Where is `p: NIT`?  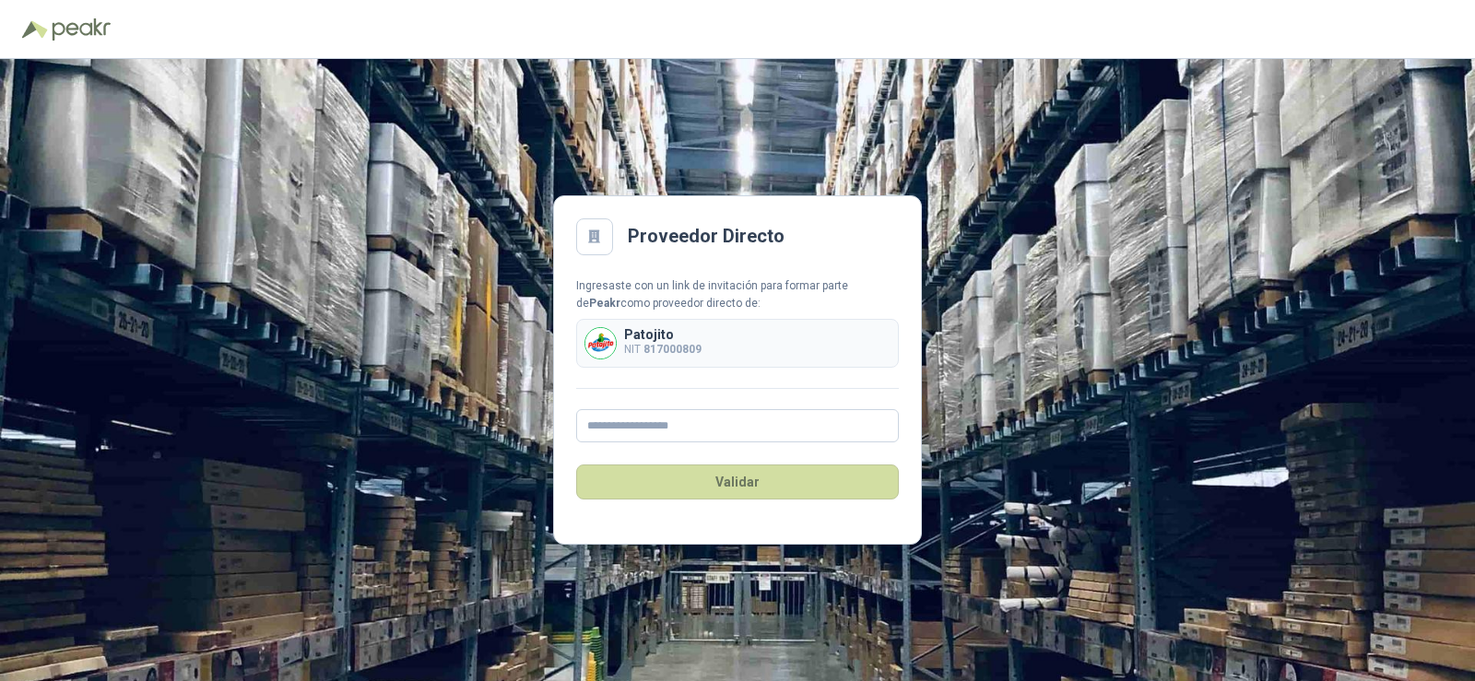 p: NIT is located at coordinates (663, 349).